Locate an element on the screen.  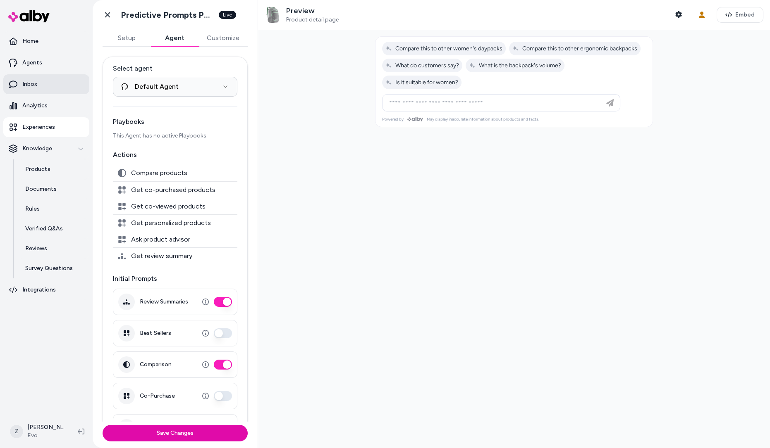
p: Verified Q&As is located at coordinates (44, 229).